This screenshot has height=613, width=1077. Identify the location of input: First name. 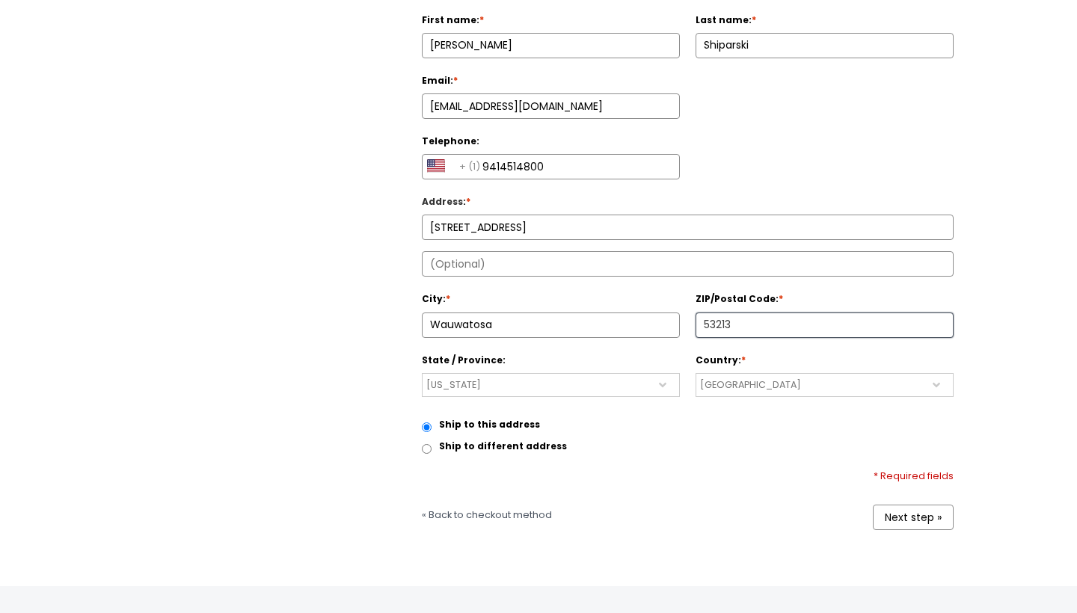
(550, 46).